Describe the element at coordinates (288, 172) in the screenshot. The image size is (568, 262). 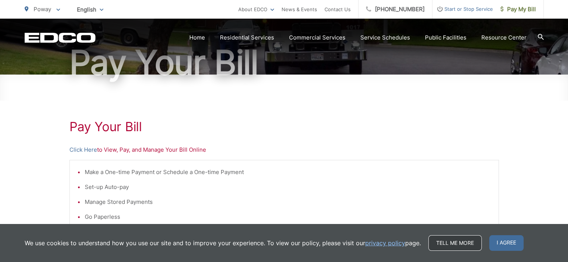
I see `li: Make a One-time Payment or Schedule a One-time Payment` at that location.